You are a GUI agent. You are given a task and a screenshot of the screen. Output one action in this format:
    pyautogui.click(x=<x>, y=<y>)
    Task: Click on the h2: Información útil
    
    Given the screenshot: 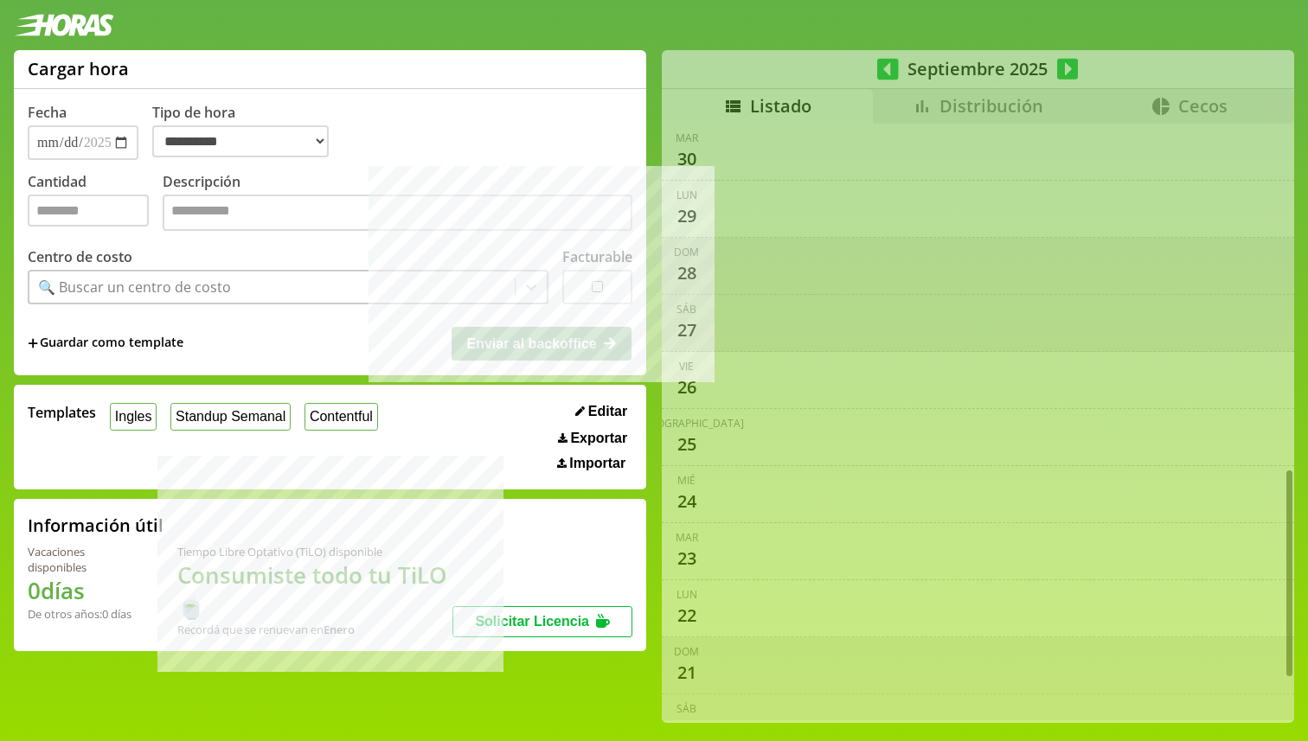 What is the action you would take?
    pyautogui.click(x=95, y=525)
    